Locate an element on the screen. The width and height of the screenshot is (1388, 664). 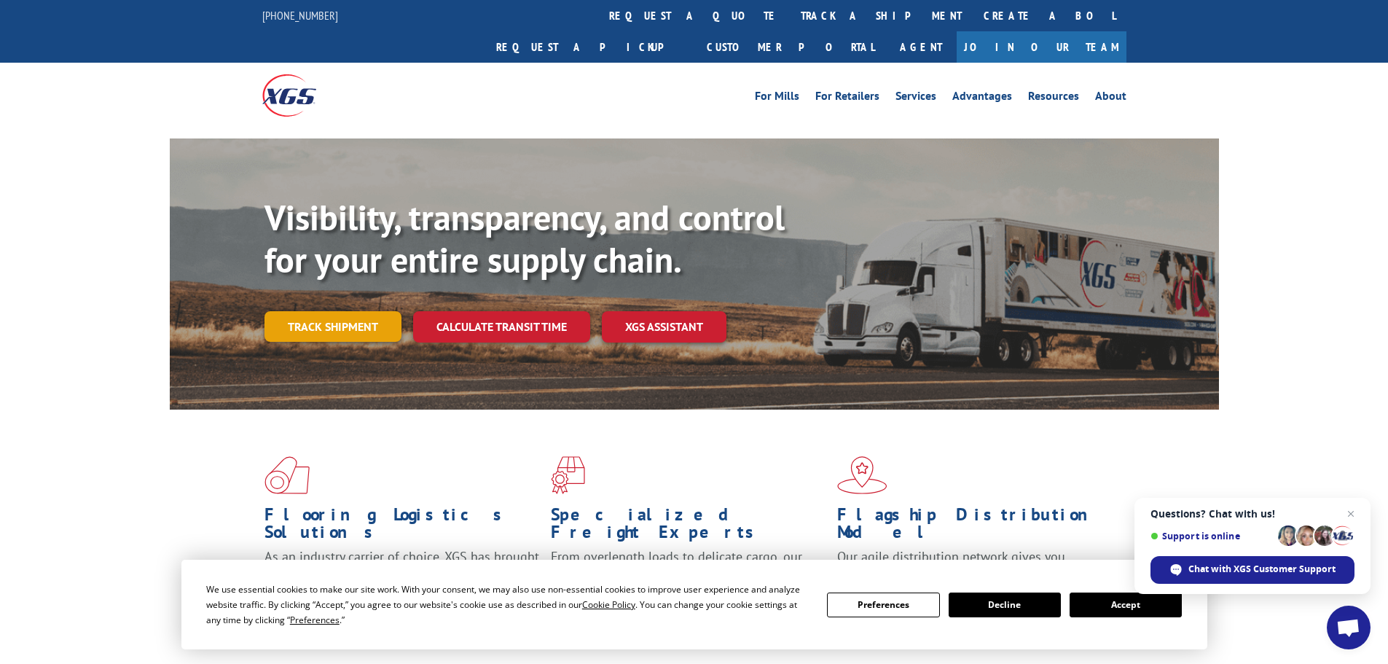
span: Close chat is located at coordinates (1350, 513).